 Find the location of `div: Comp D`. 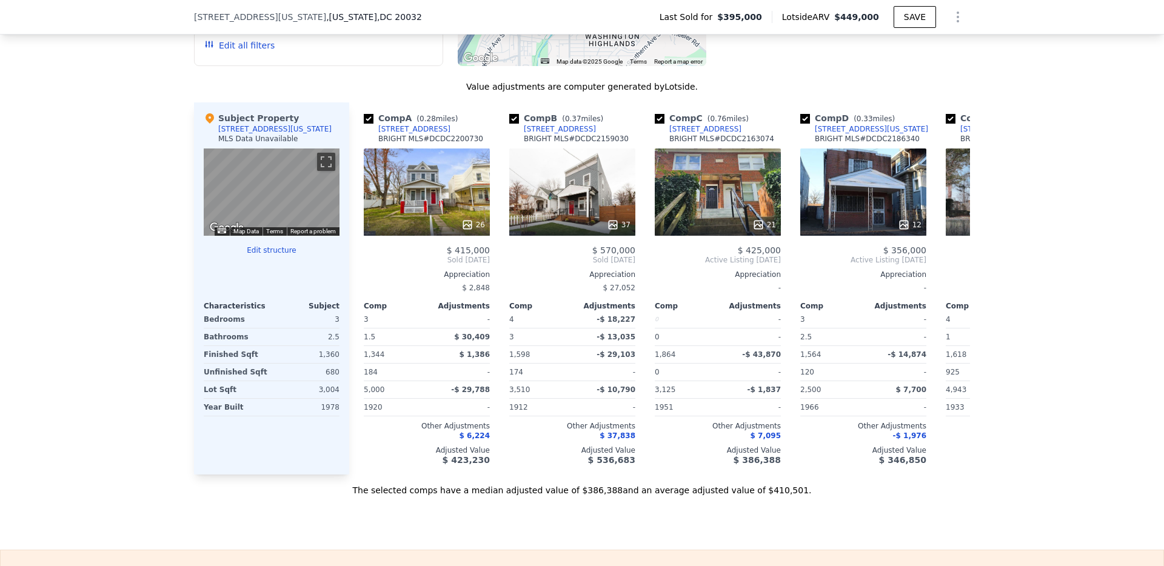

div: Comp D is located at coordinates (850, 118).